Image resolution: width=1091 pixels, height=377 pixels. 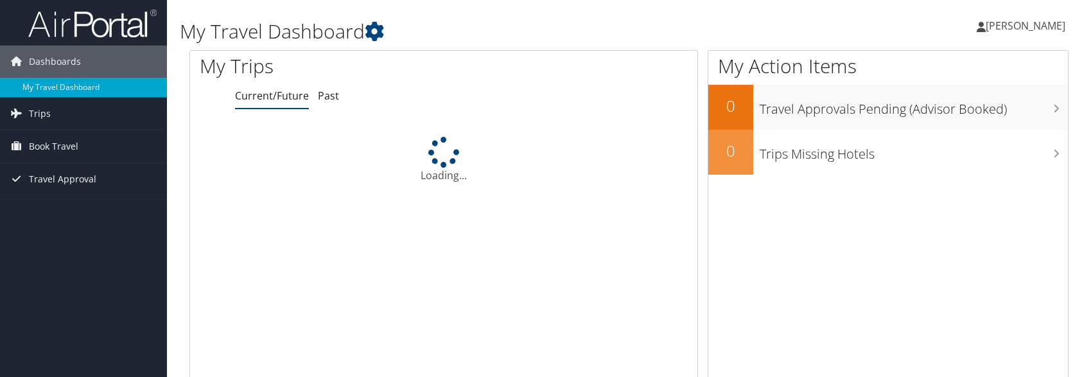 I want to click on h1: My Action Items, so click(x=888, y=66).